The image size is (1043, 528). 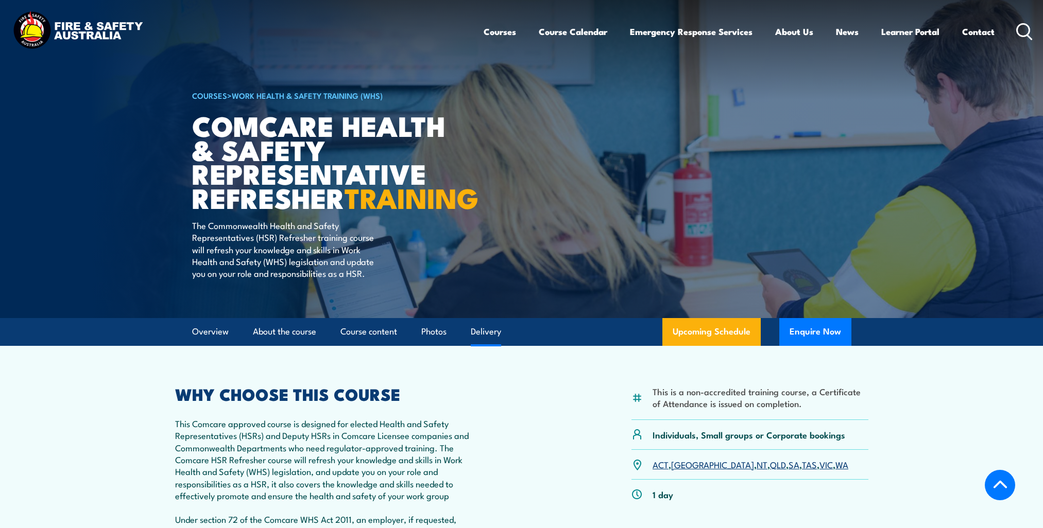 What do you see at coordinates (325, 394) in the screenshot?
I see `h2: WHY CHOOSE THIS COURSE` at bounding box center [325, 394].